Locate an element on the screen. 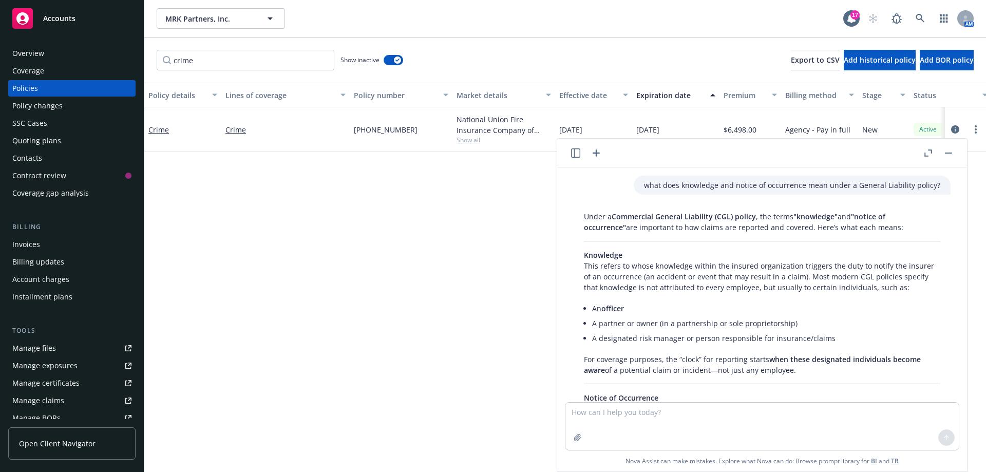 Image resolution: width=986 pixels, height=472 pixels. div: Overview is located at coordinates (28, 53).